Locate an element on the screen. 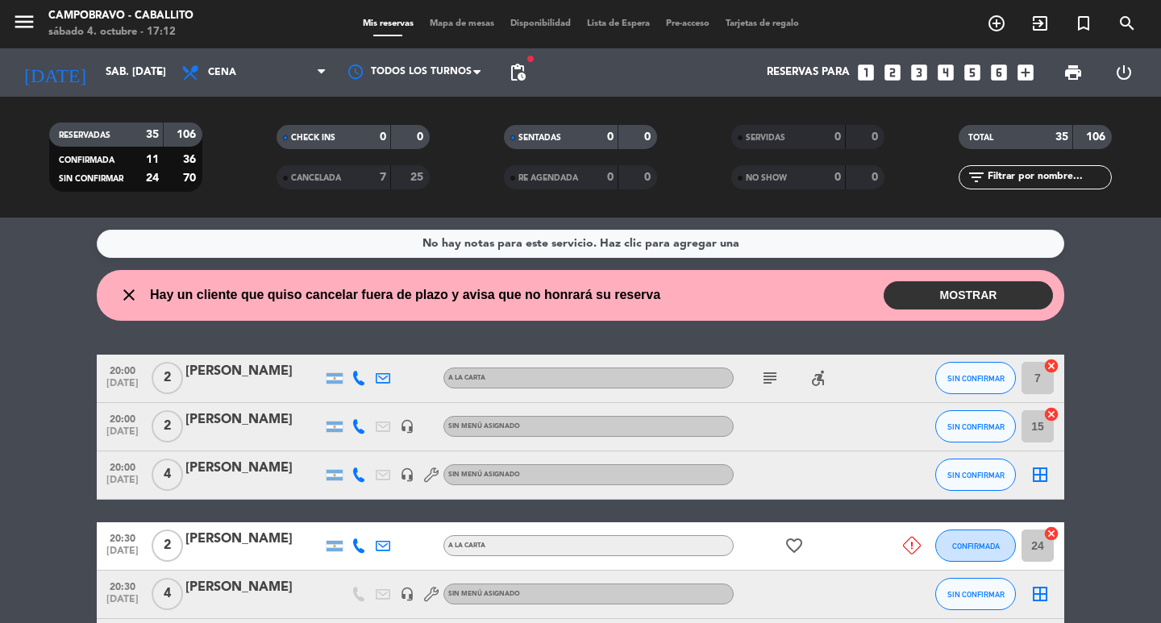  span: SENTADAS is located at coordinates (539, 138).